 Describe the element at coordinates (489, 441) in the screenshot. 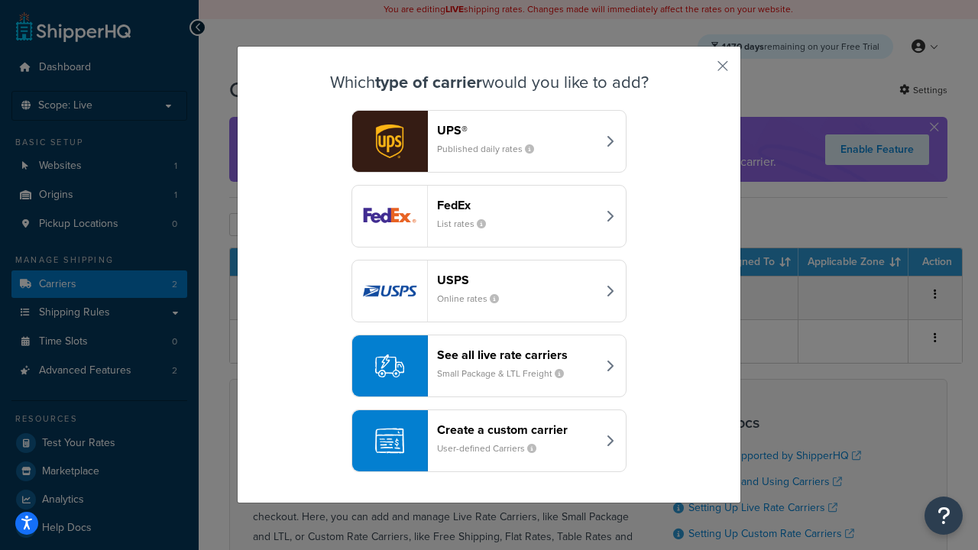

I see `button: Create a custom carrierUser-defined Carriers` at that location.